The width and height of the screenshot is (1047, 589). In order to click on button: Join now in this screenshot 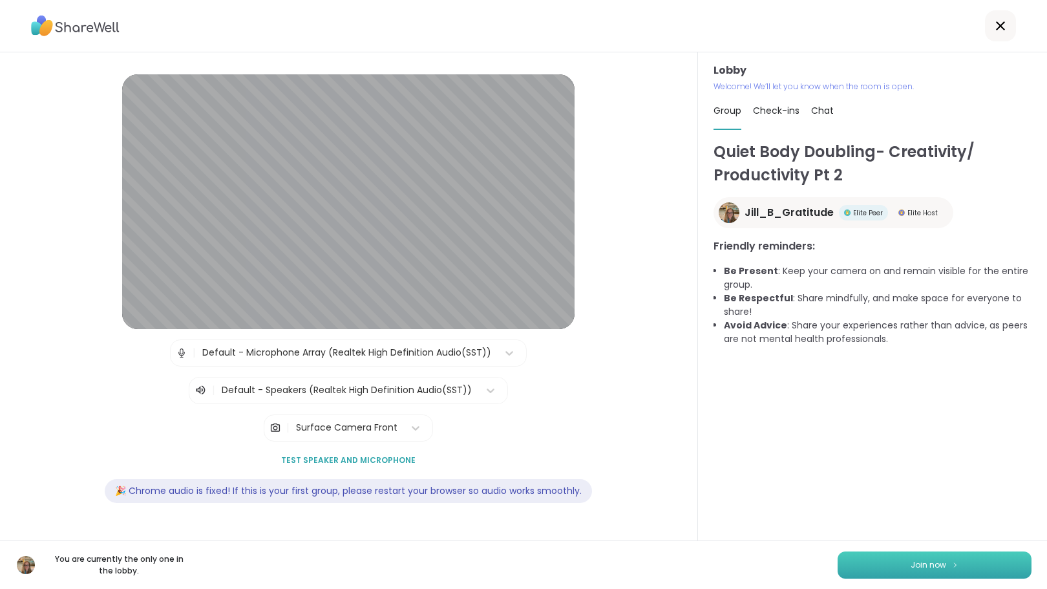, I will do `click(934, 565)`.